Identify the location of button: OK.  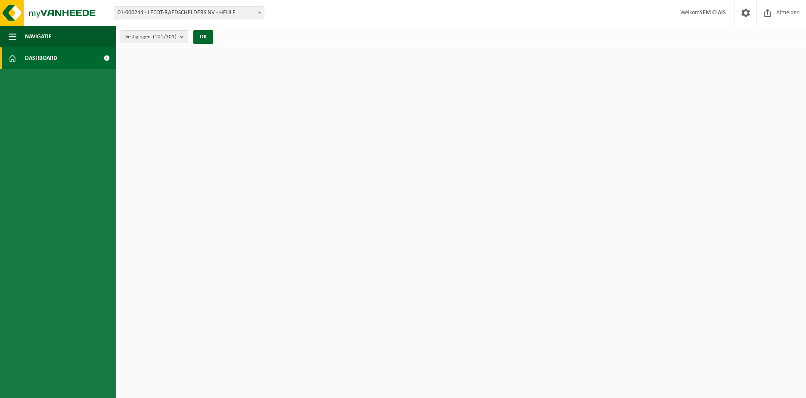
(203, 37).